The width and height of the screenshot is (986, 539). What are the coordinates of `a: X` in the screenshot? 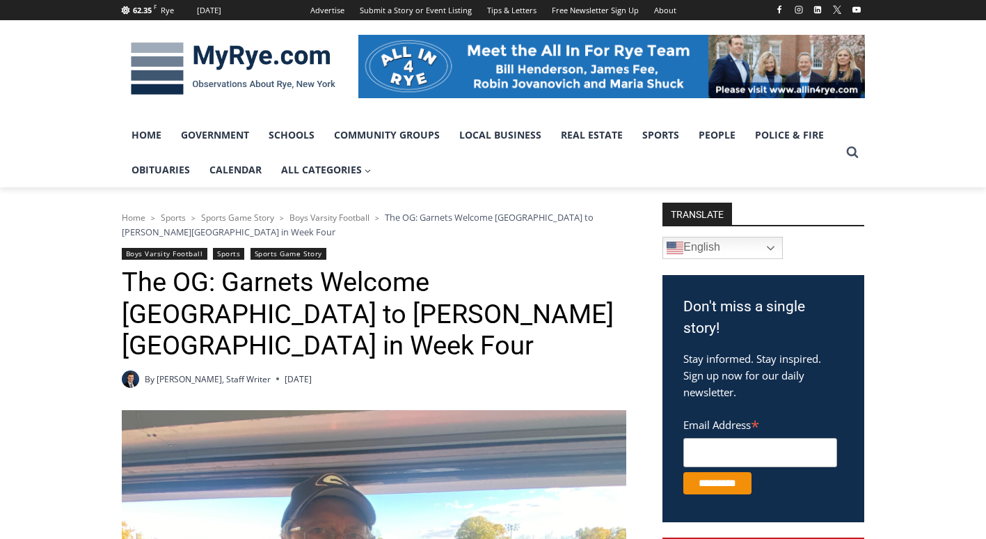 It's located at (837, 10).